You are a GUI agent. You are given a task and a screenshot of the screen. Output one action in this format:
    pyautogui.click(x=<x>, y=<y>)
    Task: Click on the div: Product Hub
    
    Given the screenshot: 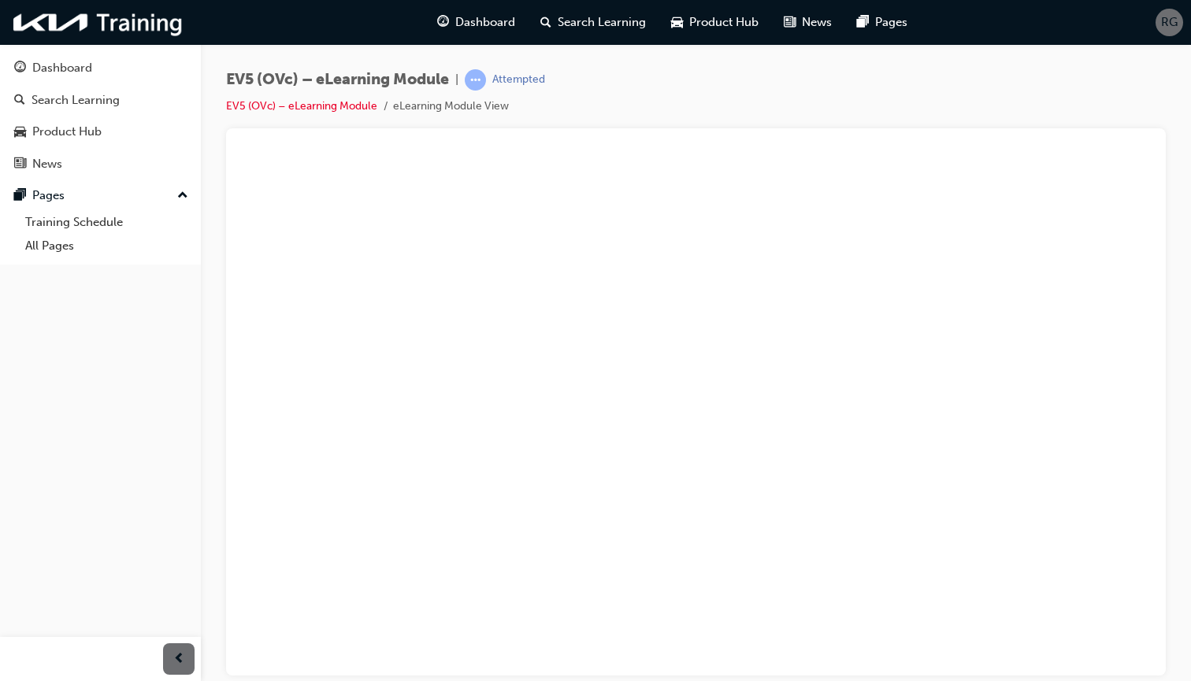 What is the action you would take?
    pyautogui.click(x=67, y=132)
    